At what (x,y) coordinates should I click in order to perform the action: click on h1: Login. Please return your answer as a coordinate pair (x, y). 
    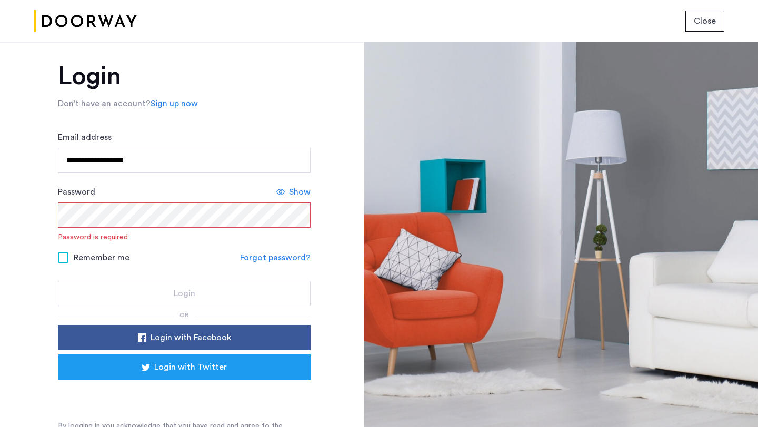
    Looking at the image, I should click on (184, 76).